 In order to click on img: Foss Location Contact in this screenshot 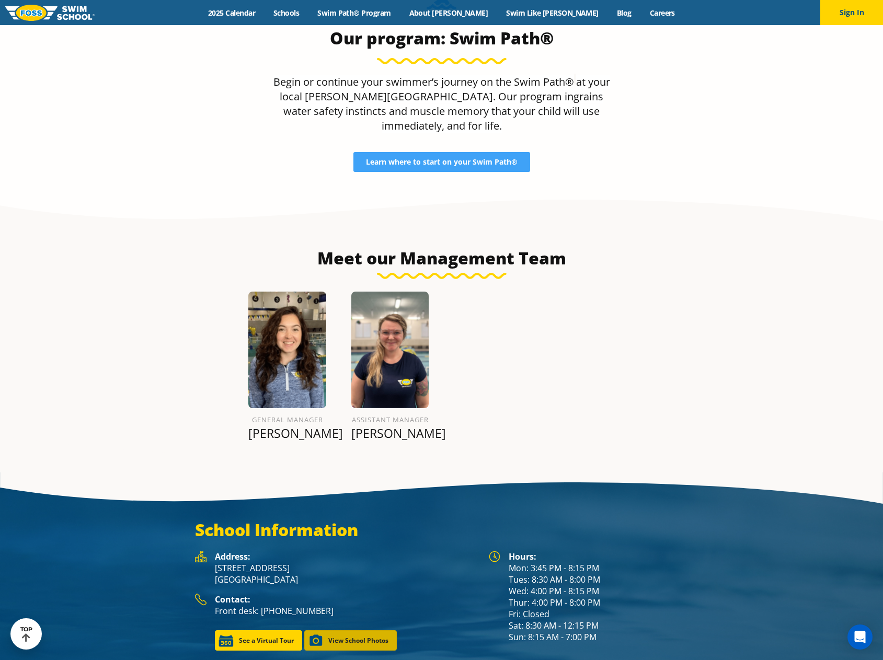, I will do `click(201, 600)`.